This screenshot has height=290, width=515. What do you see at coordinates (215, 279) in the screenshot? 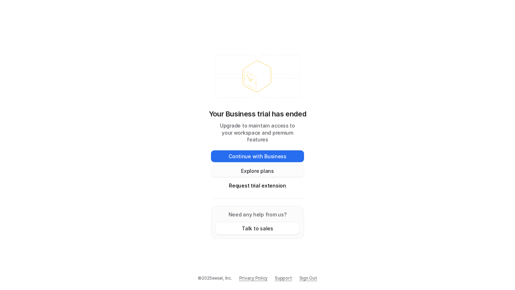
I see `p: © 2025 eesel, Inc.` at bounding box center [215, 279].